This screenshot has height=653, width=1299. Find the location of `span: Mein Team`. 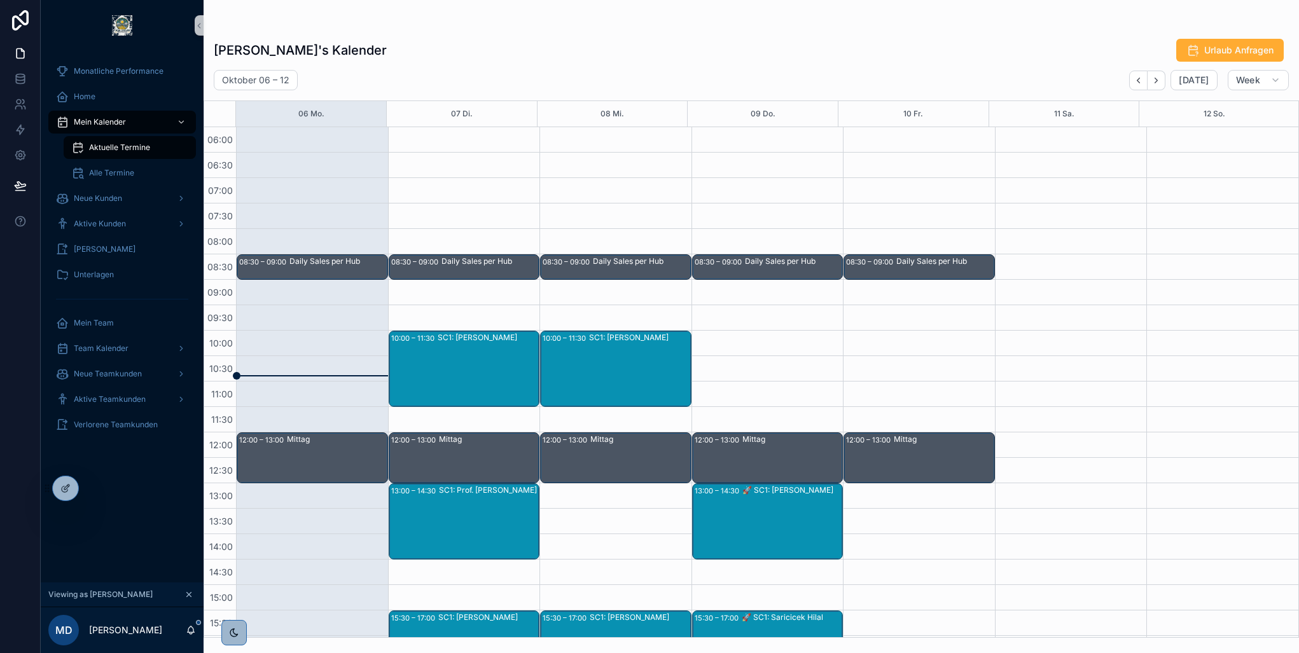

span: Mein Team is located at coordinates (93, 323).